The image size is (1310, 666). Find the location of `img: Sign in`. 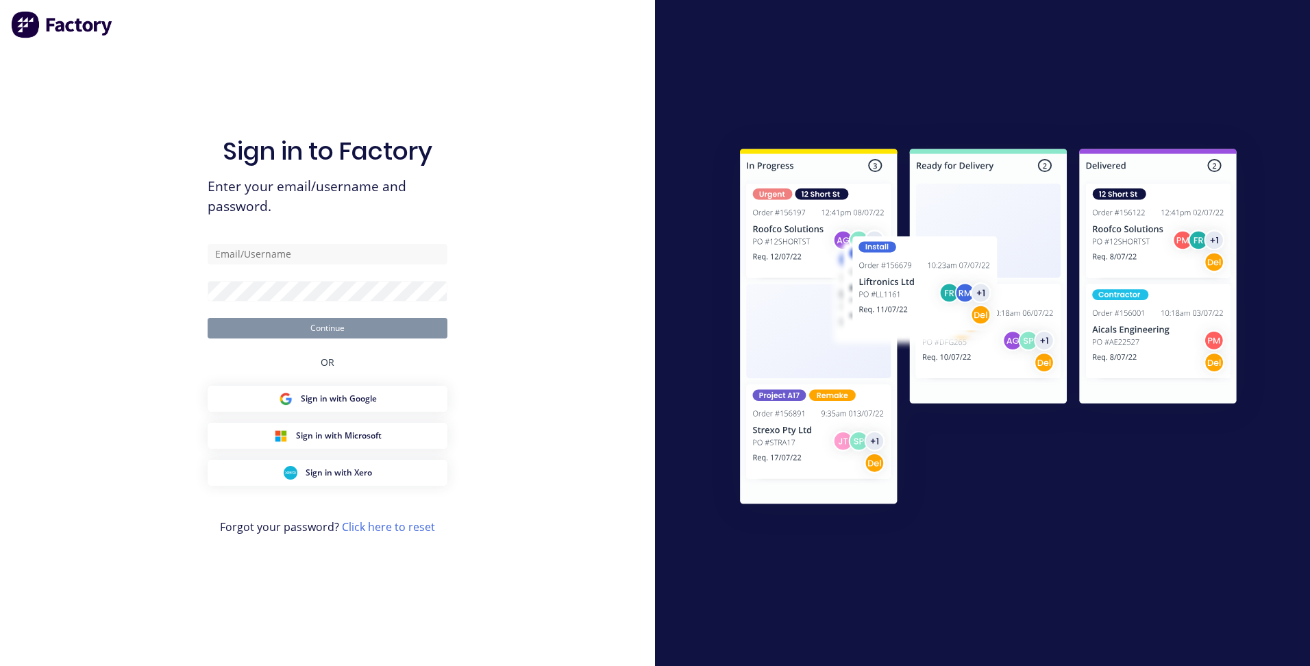

img: Sign in is located at coordinates (988, 329).